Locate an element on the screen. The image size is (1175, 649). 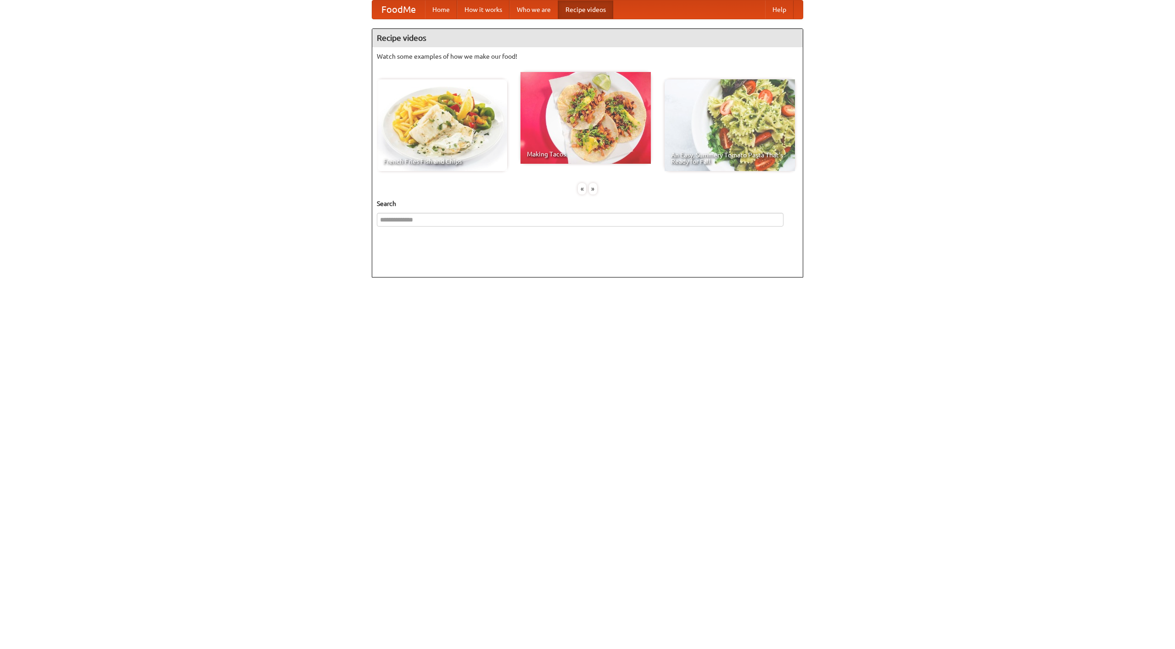
a: Who we are is located at coordinates (534, 10).